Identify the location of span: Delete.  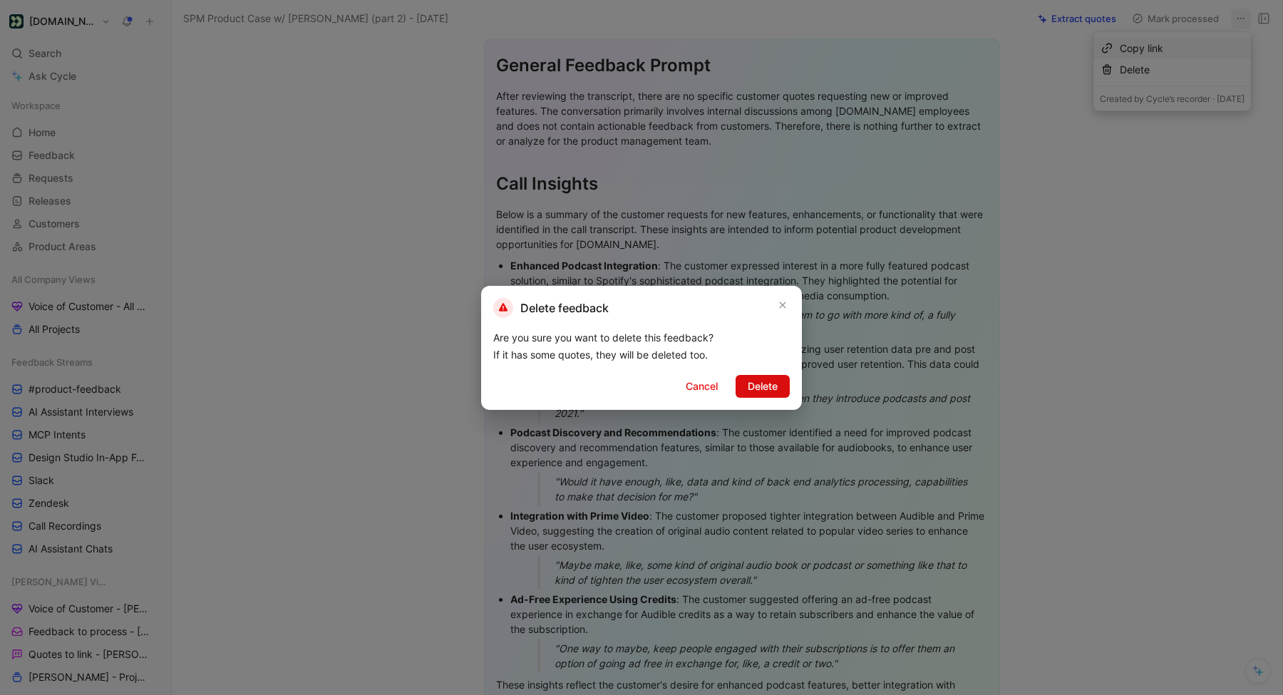
(762, 386).